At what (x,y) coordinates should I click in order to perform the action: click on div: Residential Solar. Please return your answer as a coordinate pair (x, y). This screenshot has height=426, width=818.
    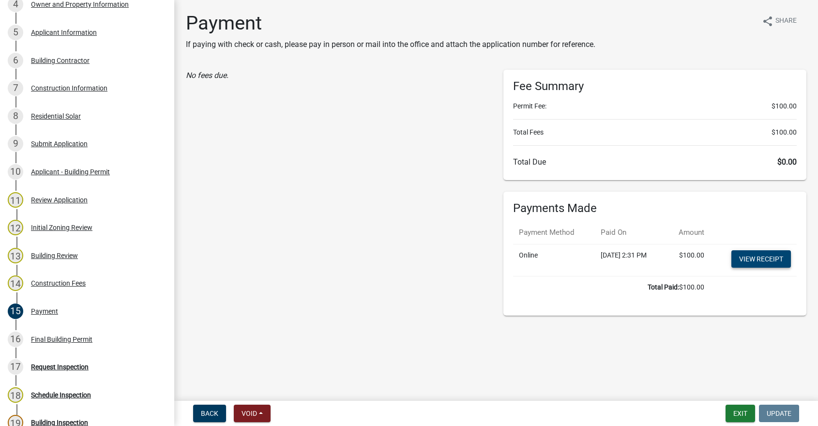
    Looking at the image, I should click on (56, 116).